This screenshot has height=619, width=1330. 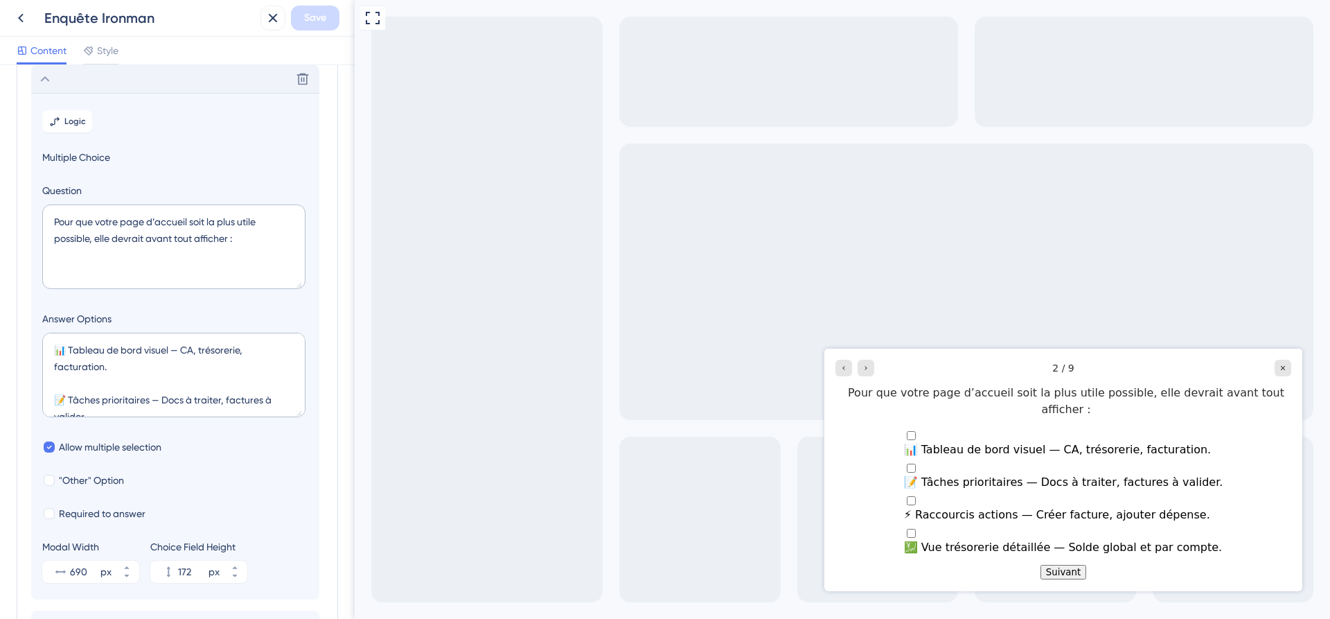 What do you see at coordinates (48, 51) in the screenshot?
I see `span: Content` at bounding box center [48, 51].